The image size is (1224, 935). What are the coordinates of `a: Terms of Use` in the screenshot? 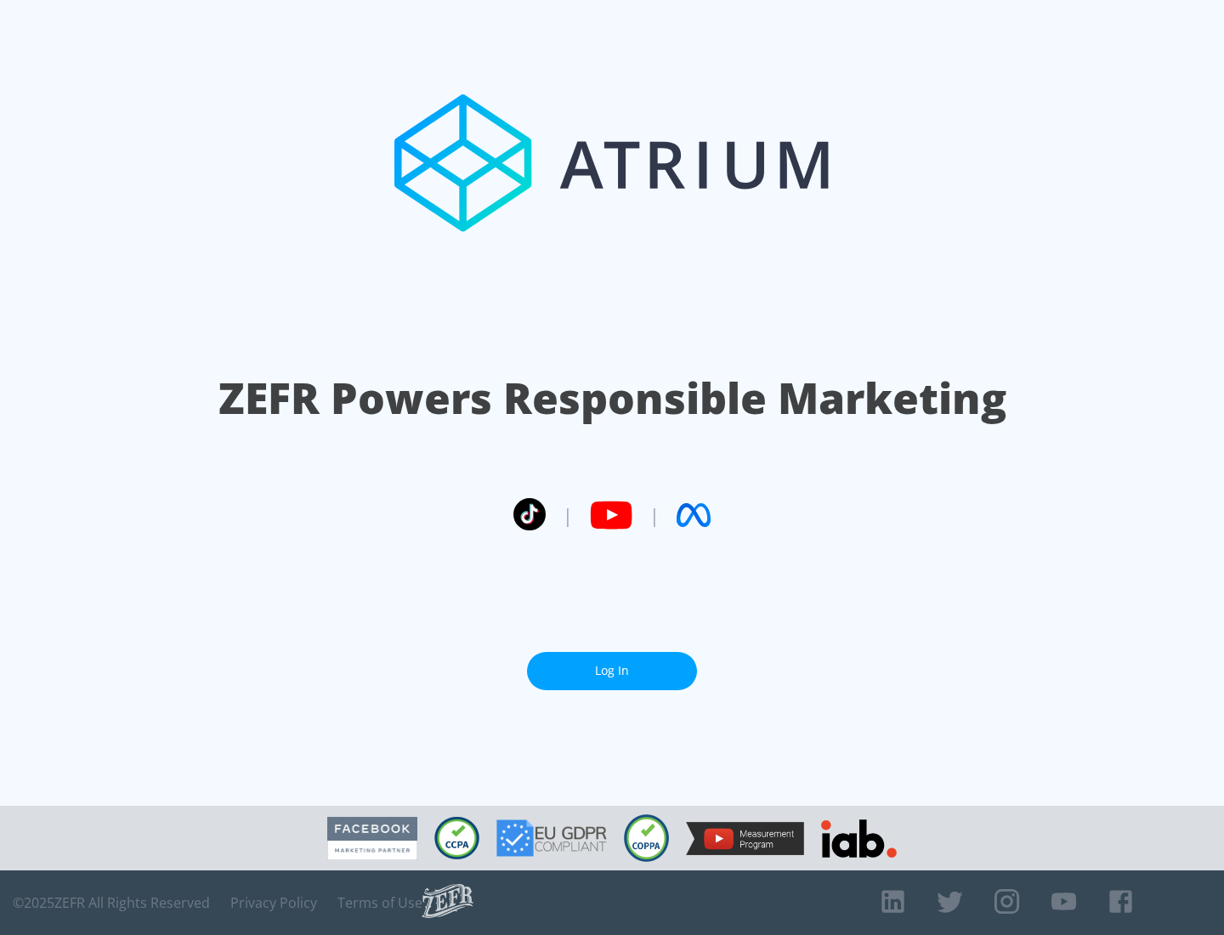 It's located at (380, 902).